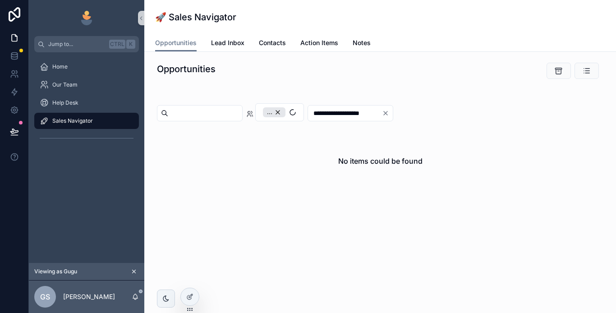 Image resolution: width=616 pixels, height=313 pixels. What do you see at coordinates (319, 43) in the screenshot?
I see `span: Action Items` at bounding box center [319, 43].